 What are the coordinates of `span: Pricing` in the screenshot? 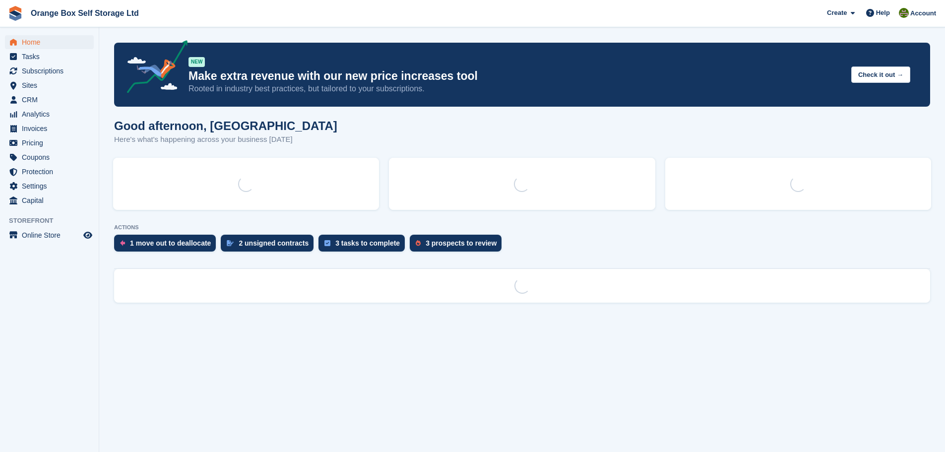 It's located at (52, 143).